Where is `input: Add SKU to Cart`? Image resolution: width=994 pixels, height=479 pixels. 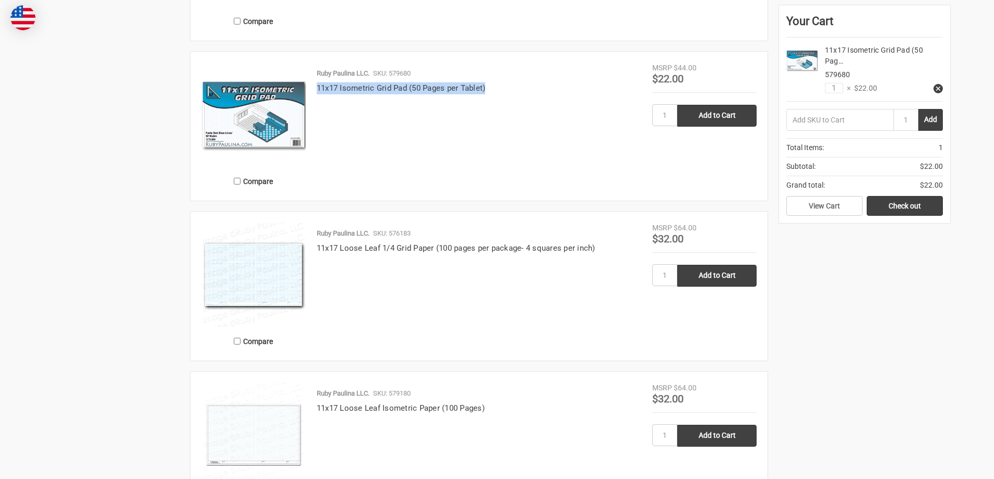
input: Add SKU to Cart is located at coordinates (839, 120).